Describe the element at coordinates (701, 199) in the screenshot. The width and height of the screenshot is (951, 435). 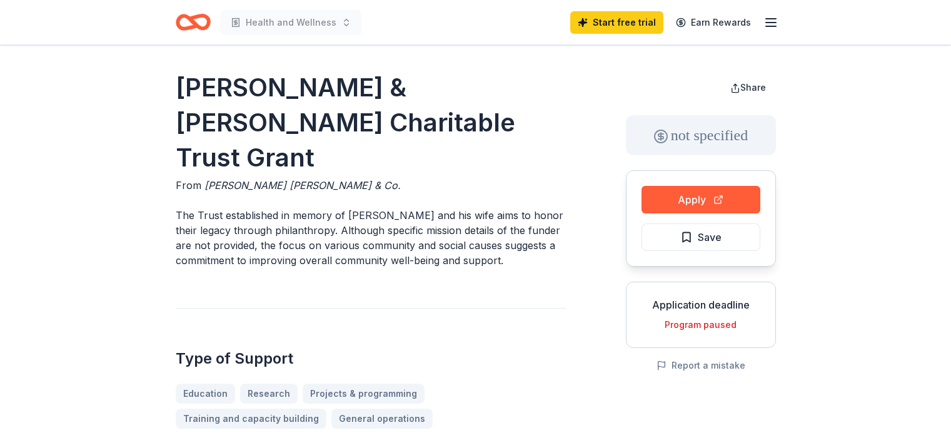
I see `button: Apply` at that location.